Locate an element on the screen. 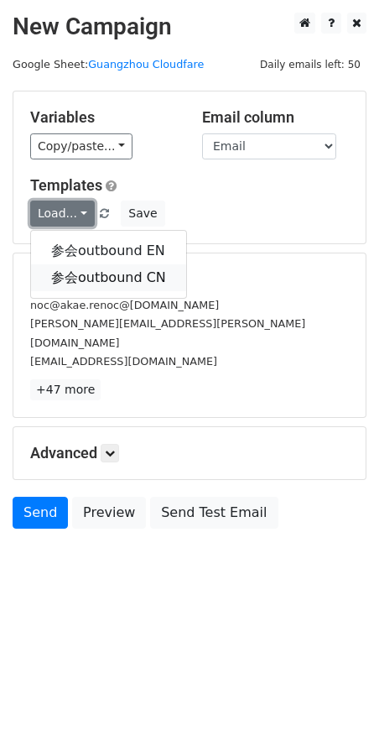 This screenshot has height=741, width=379. small: Google Sheet: is located at coordinates (108, 64).